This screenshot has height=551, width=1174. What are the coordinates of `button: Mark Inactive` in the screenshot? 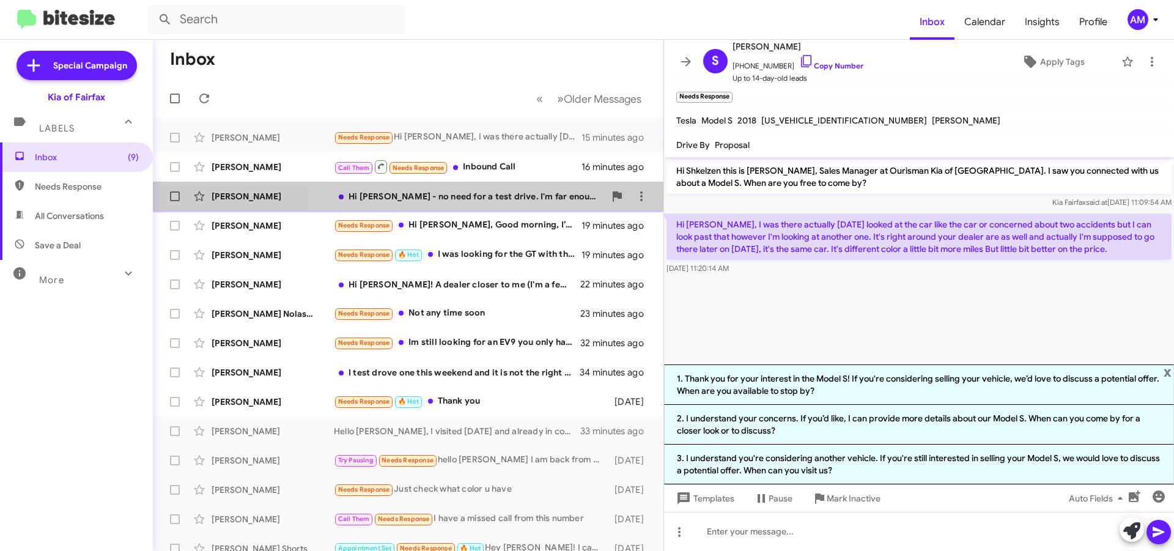 It's located at (846, 498).